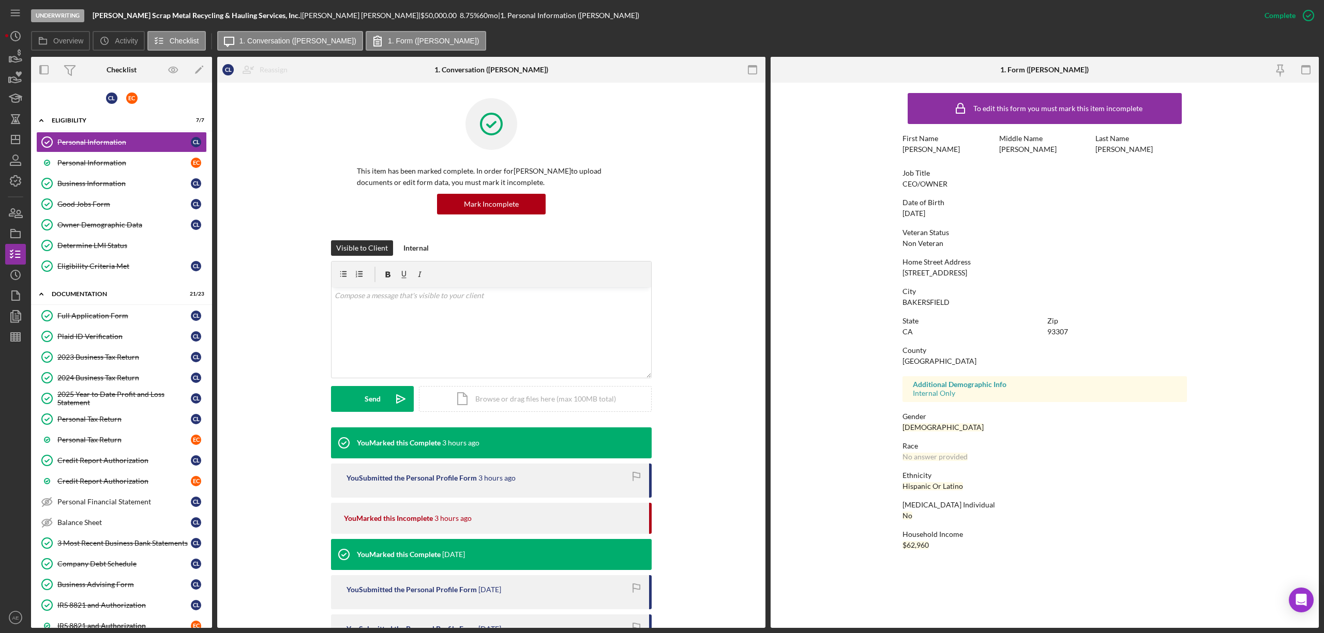 This screenshot has height=633, width=1324. What do you see at coordinates (122, 523) in the screenshot?
I see `a: Balance SheetCL` at bounding box center [122, 523].